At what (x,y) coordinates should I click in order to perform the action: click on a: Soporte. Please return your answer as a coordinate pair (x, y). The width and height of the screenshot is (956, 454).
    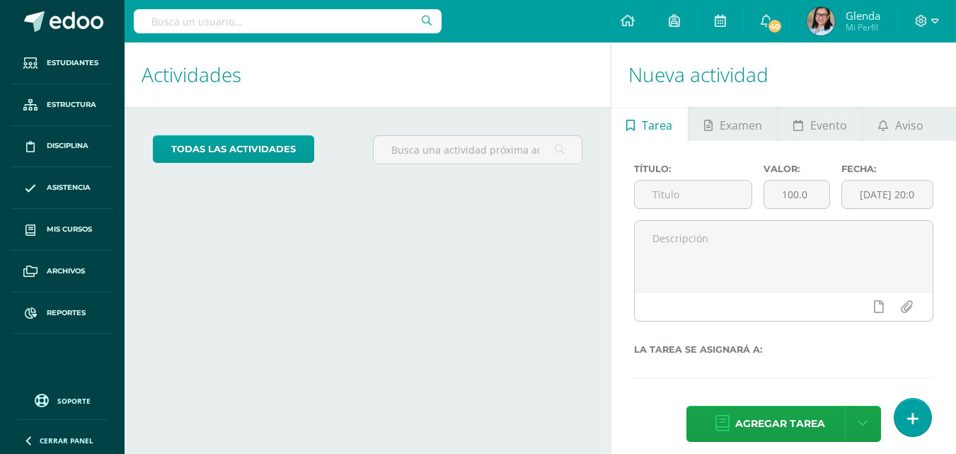
    Looking at the image, I should click on (62, 399).